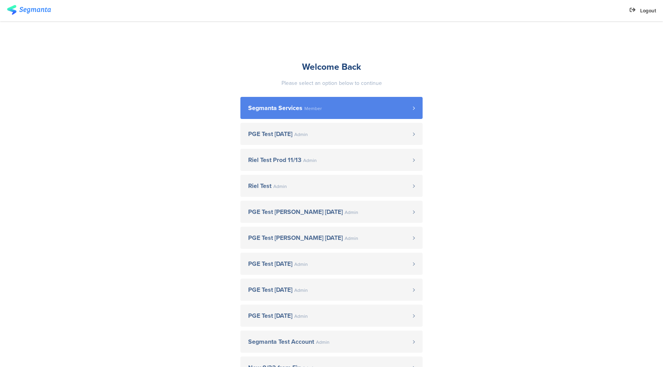 This screenshot has height=367, width=663. Describe the element at coordinates (275, 160) in the screenshot. I see `span: Riel Test Prod 11/13` at that location.